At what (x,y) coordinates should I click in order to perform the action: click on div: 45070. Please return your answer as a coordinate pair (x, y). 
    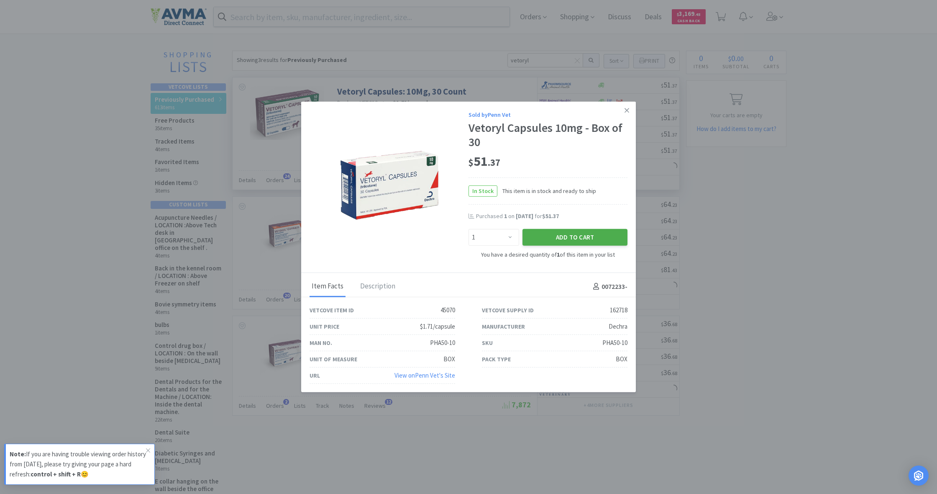
    Looking at the image, I should click on (448, 310).